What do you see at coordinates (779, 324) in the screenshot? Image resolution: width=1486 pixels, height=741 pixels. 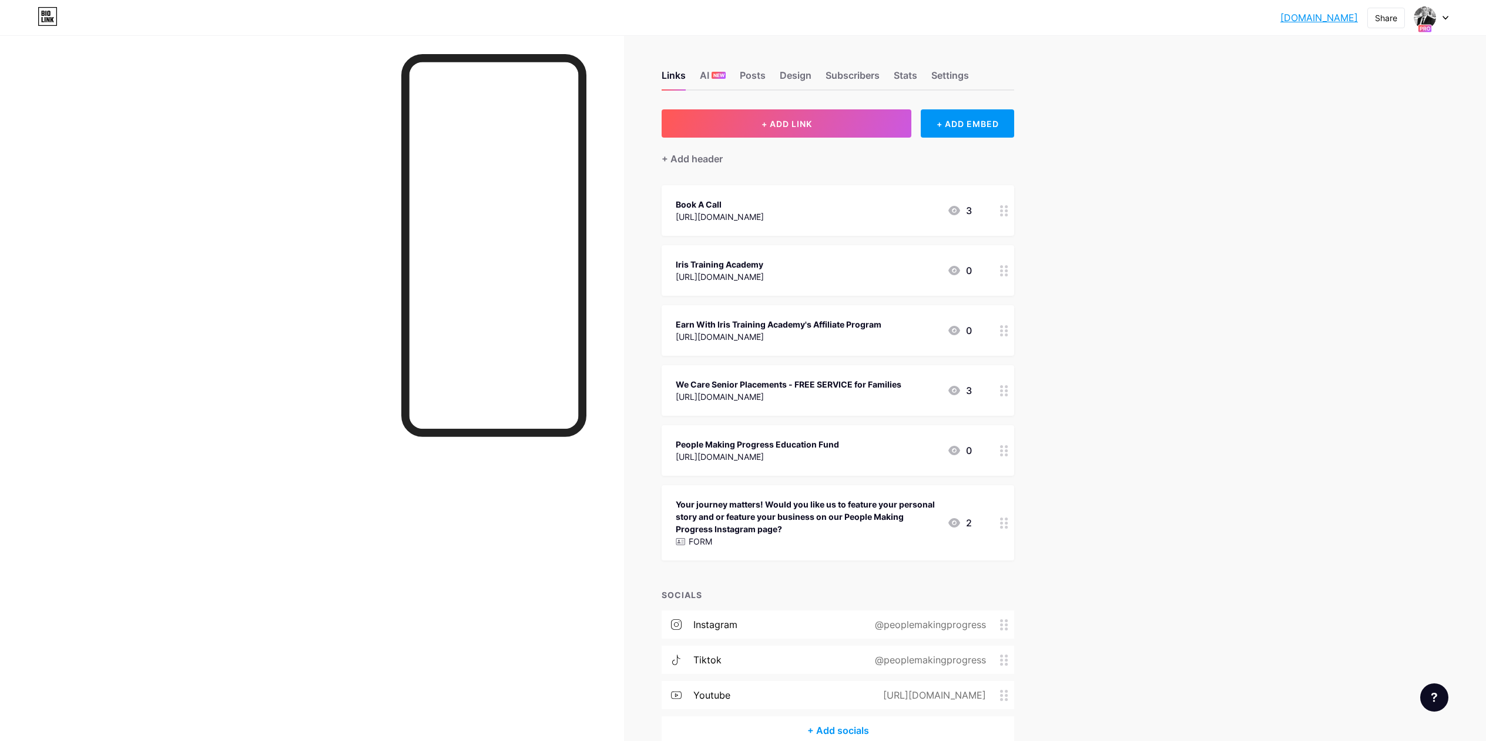 I see `div: Earn With Iris Training Academy's Affiliate Program` at bounding box center [779, 324].